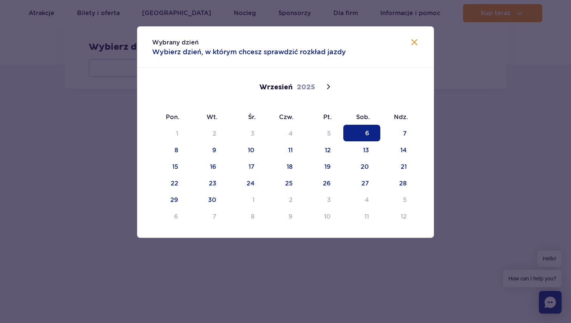  I want to click on span: Wrzesień 21, 2025, so click(399, 166).